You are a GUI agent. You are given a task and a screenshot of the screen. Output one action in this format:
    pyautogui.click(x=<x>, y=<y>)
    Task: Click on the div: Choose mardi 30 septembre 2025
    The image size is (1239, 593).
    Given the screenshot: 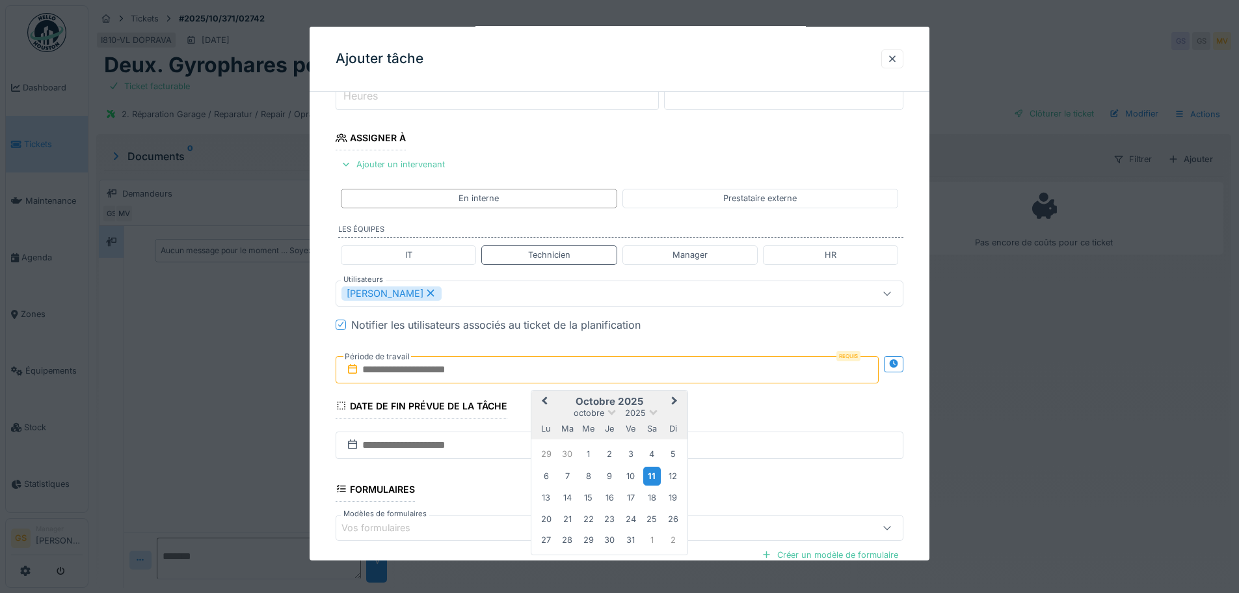 What is the action you would take?
    pyautogui.click(x=567, y=453)
    